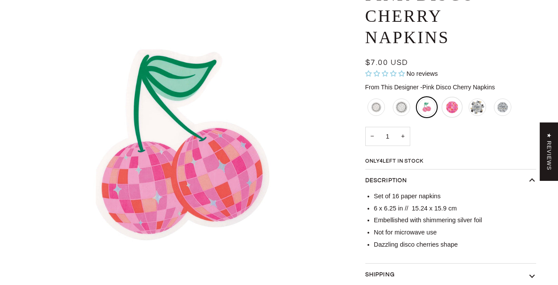  I want to click on span: 0.00 stars, so click(386, 74).